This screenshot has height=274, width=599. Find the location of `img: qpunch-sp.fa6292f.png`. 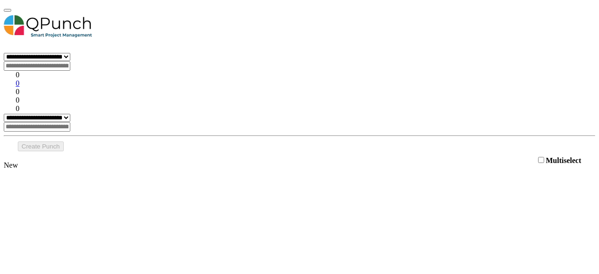

img: qpunch-sp.fa6292f.png is located at coordinates (48, 26).